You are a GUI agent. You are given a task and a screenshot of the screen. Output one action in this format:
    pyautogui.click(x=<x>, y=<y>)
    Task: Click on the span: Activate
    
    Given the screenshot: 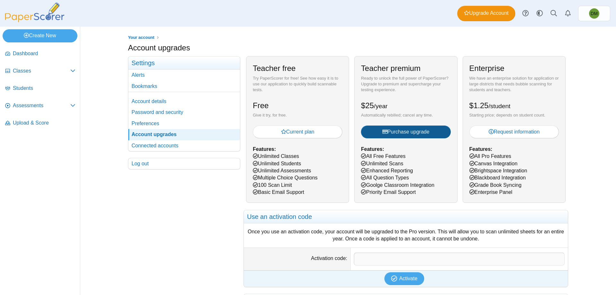 What is the action you would take?
    pyautogui.click(x=408, y=278)
    